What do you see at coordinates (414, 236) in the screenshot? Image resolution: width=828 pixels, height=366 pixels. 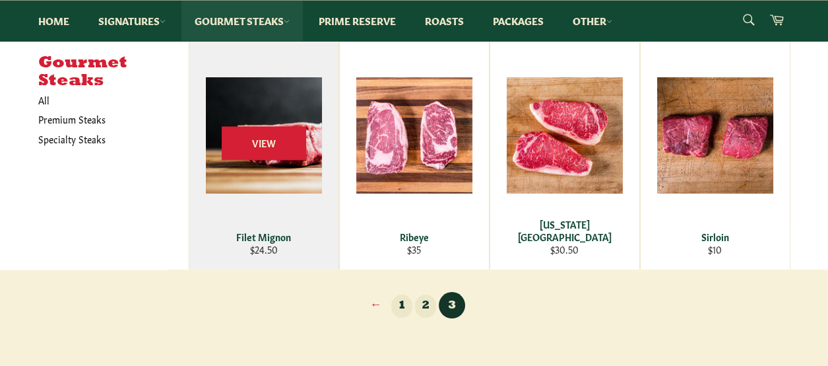 I see `div: Ribeye` at bounding box center [414, 236].